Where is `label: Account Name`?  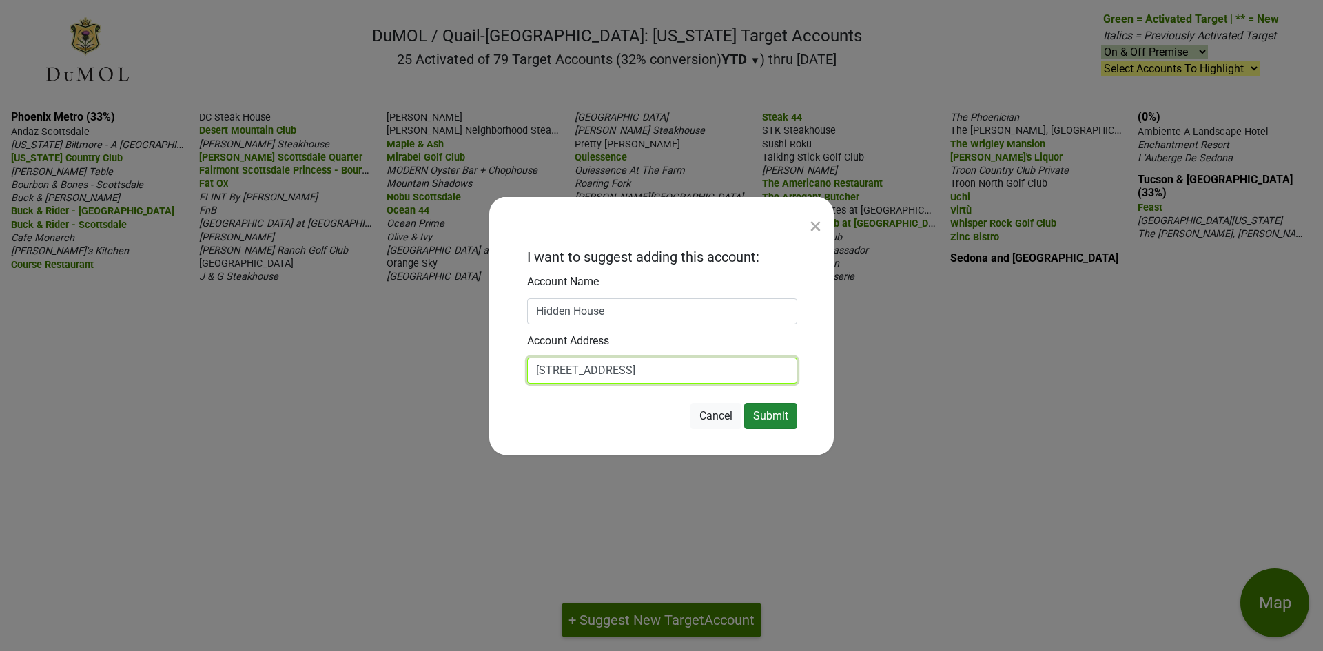
label: Account Name is located at coordinates (563, 281).